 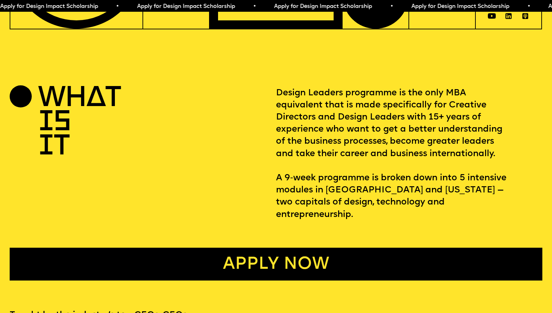 What do you see at coordinates (409, 154) in the screenshot?
I see `p: Design Leaders programme is the only MBA equivalent that is made specifically for Creative Direct...` at bounding box center [409, 154].